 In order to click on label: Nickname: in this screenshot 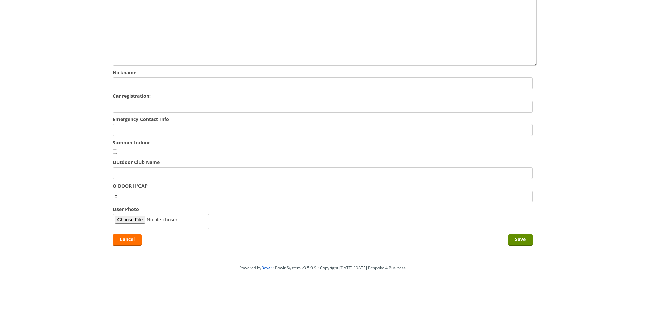, I will do `click(323, 72)`.